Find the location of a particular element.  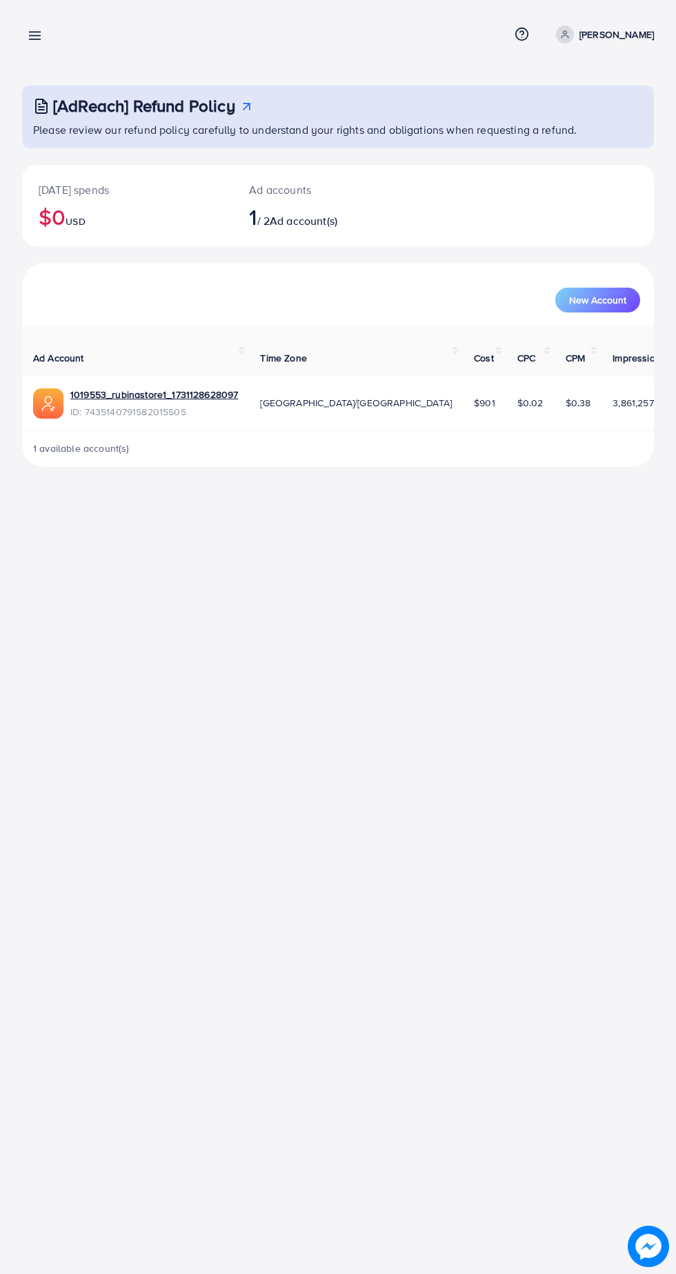

button: New Account is located at coordinates (597, 300).